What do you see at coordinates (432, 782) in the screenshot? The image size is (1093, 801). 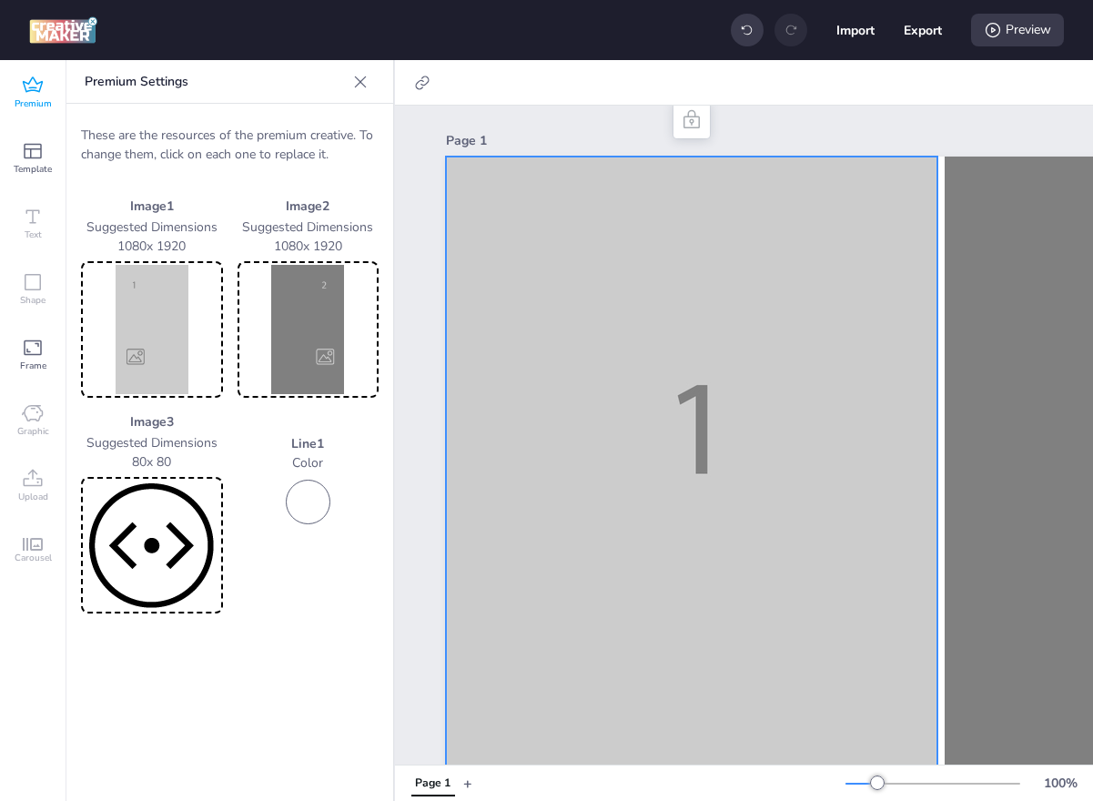 I see `div: Tabs` at bounding box center [432, 782].